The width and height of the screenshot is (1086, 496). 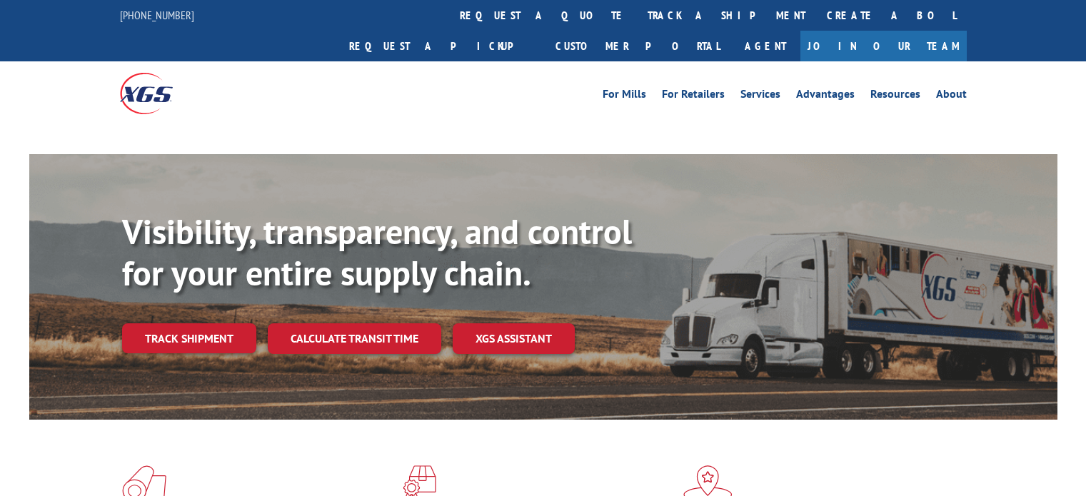 What do you see at coordinates (883, 46) in the screenshot?
I see `a: Join Our Team` at bounding box center [883, 46].